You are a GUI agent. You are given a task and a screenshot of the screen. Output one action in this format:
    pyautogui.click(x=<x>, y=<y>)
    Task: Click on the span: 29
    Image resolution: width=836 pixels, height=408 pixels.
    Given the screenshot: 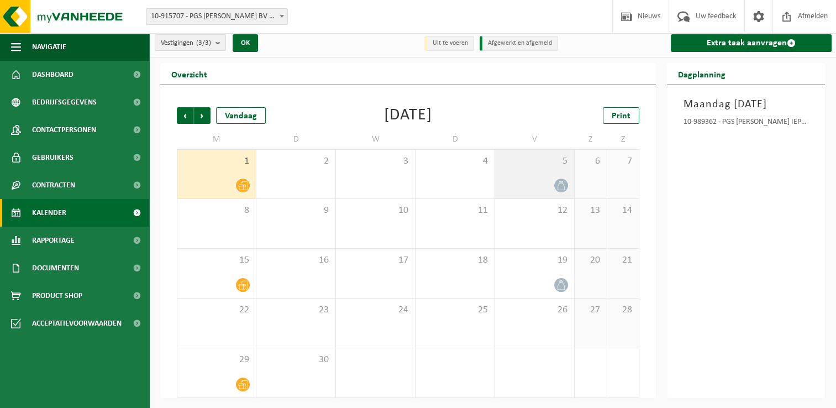 What is the action you would take?
    pyautogui.click(x=217, y=360)
    